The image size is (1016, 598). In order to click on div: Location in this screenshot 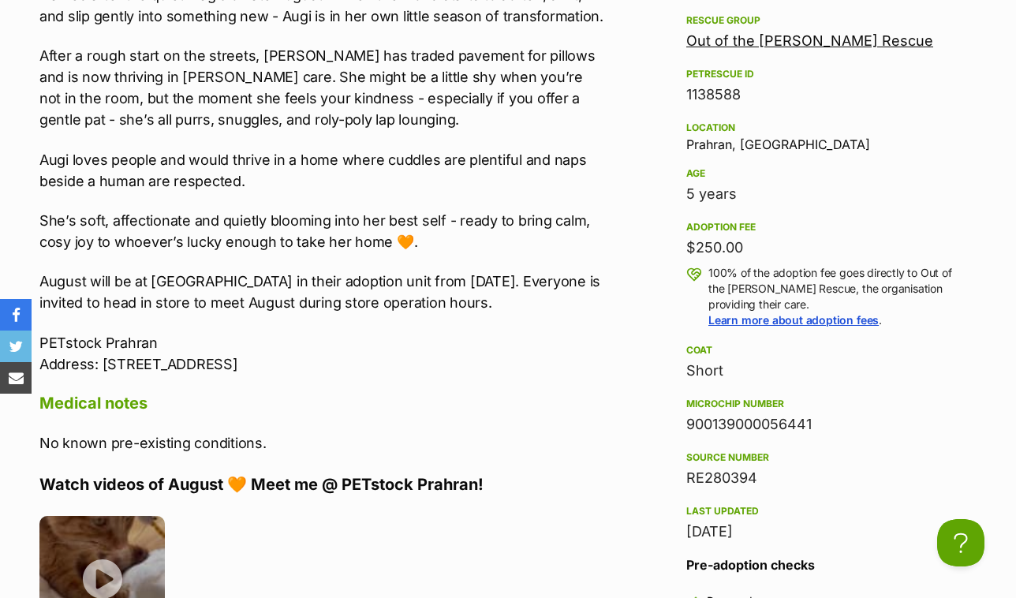, I will do `click(827, 128)`.